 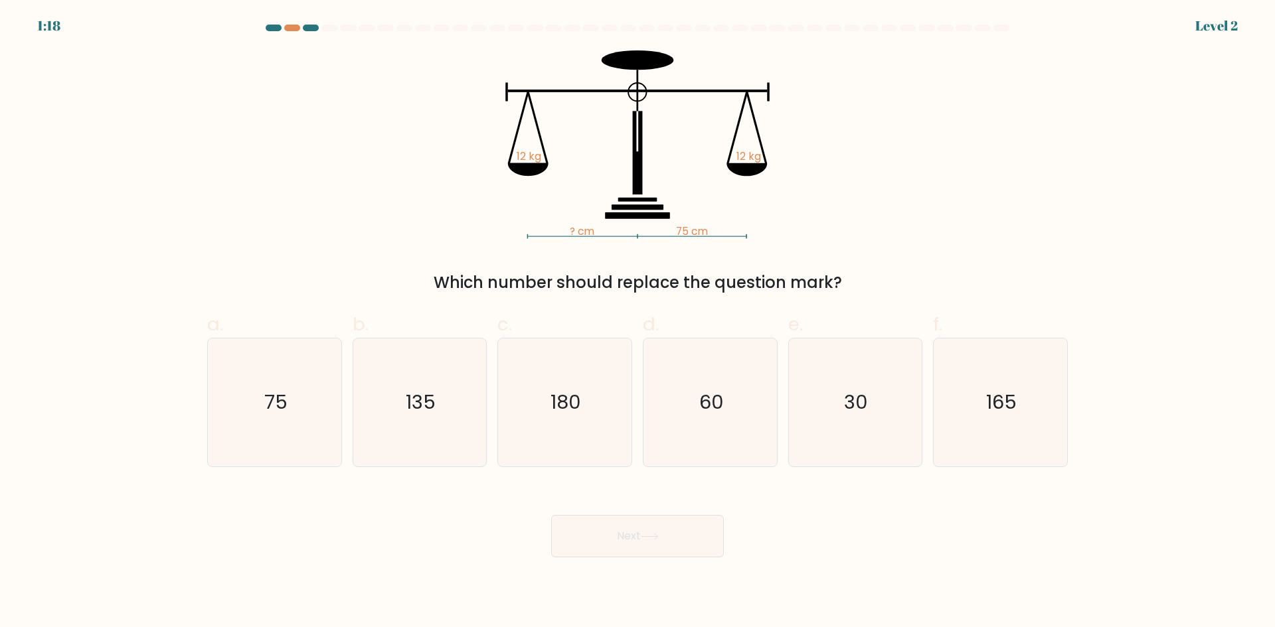 What do you see at coordinates (651, 324) in the screenshot?
I see `span: d.` at bounding box center [651, 324].